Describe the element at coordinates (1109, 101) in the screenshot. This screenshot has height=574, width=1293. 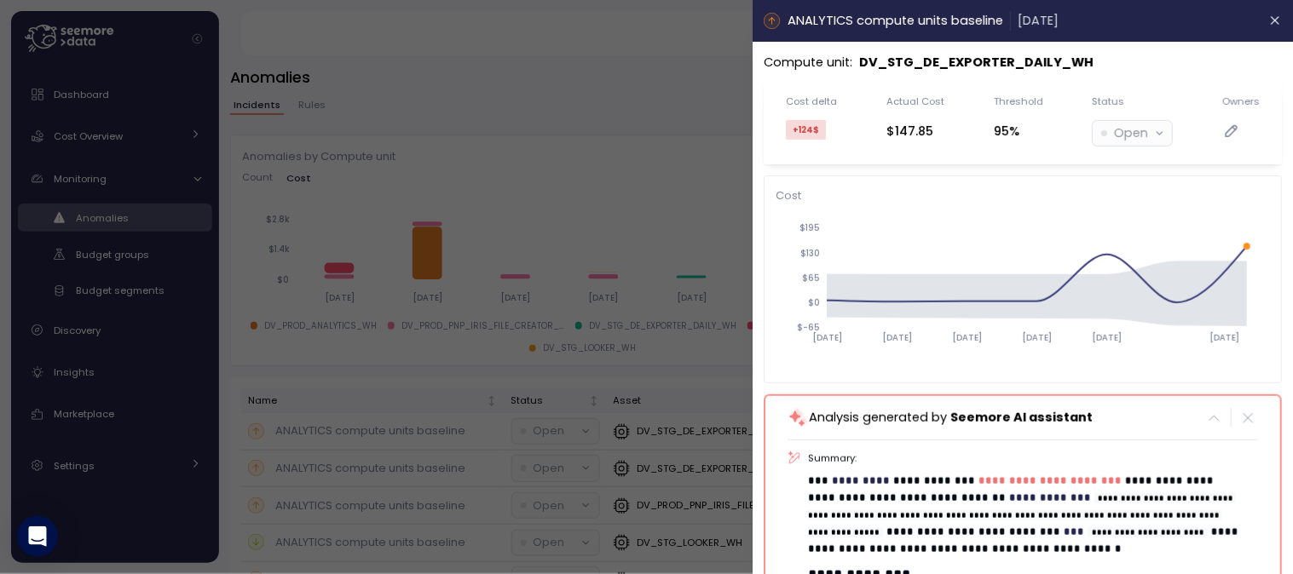
I see `div: Status` at that location.